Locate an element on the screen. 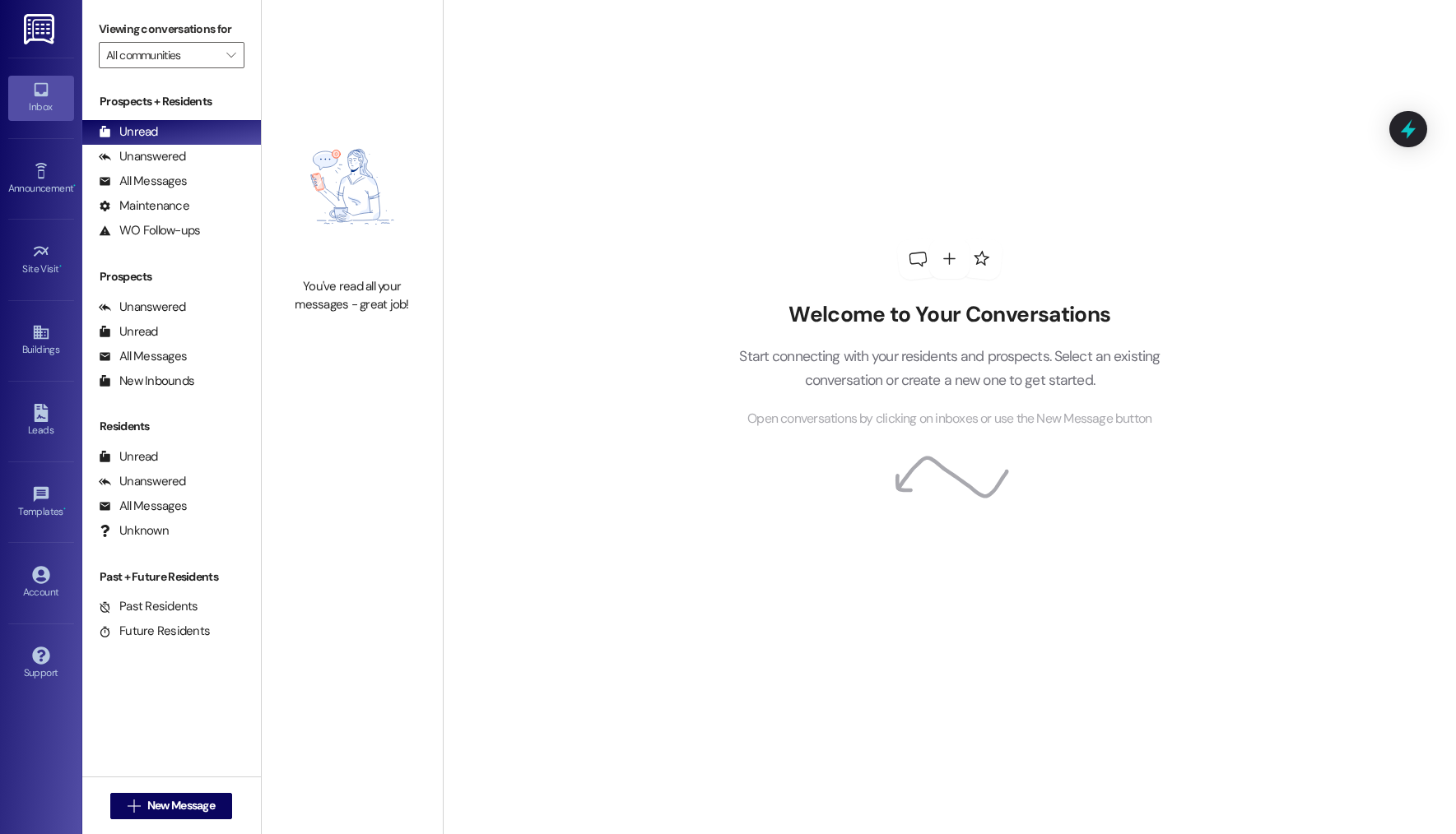 The width and height of the screenshot is (1456, 834). div: New Inbounds is located at coordinates (147, 381).